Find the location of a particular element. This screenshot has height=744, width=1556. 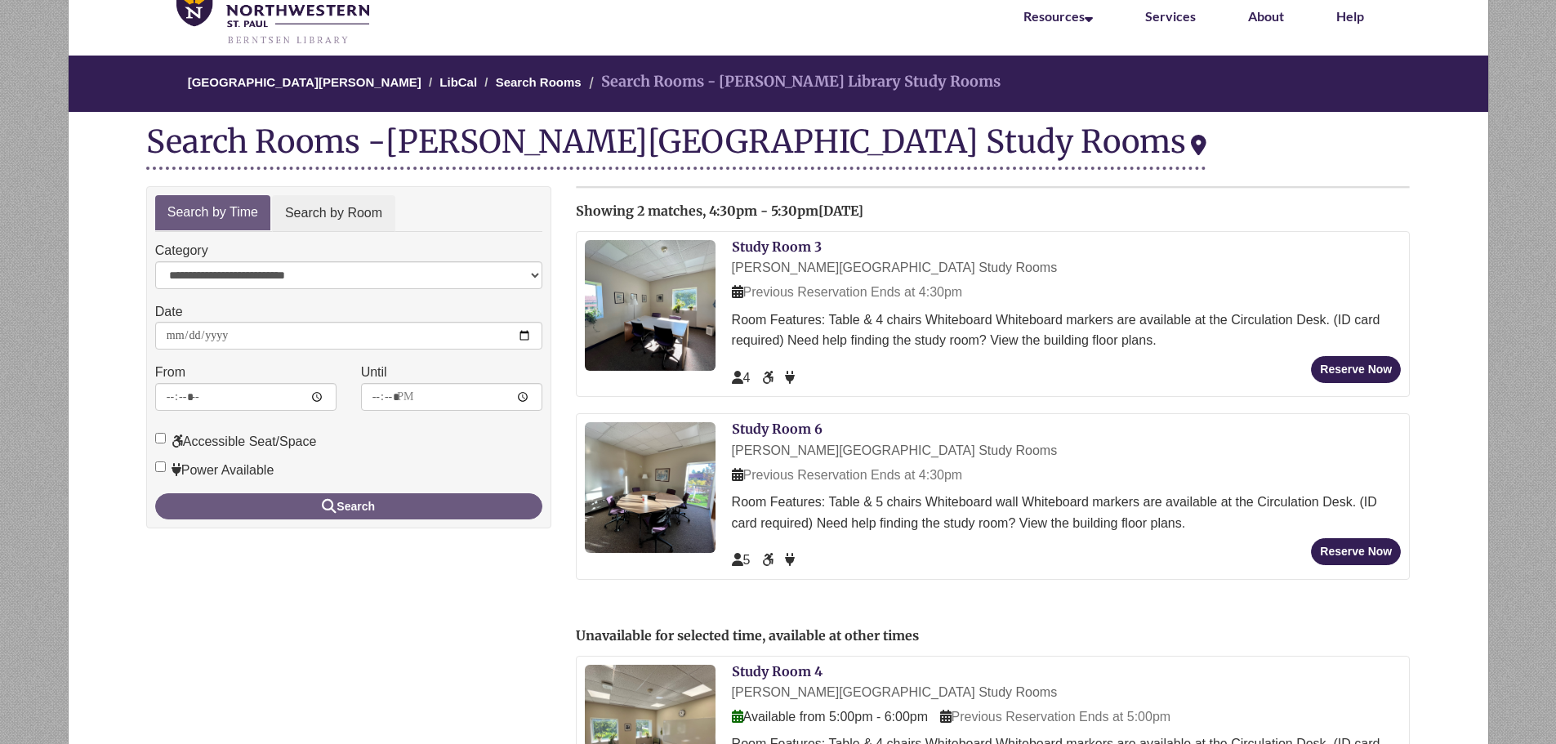

a: Study Room 6 is located at coordinates (777, 429).